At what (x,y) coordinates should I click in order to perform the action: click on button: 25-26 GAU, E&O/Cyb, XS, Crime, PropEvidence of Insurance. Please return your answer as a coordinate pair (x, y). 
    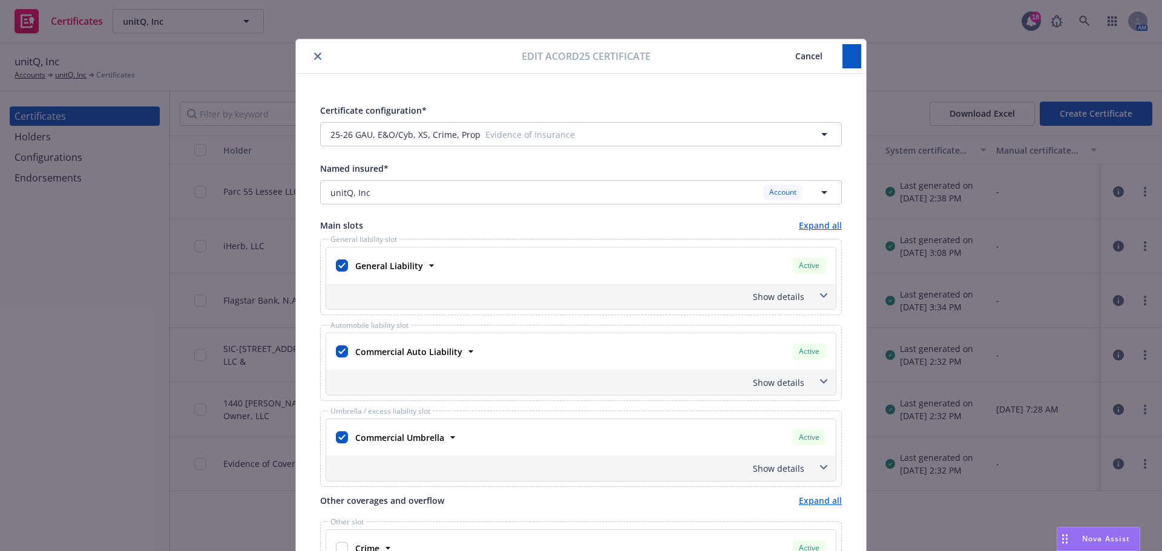
    Looking at the image, I should click on (581, 134).